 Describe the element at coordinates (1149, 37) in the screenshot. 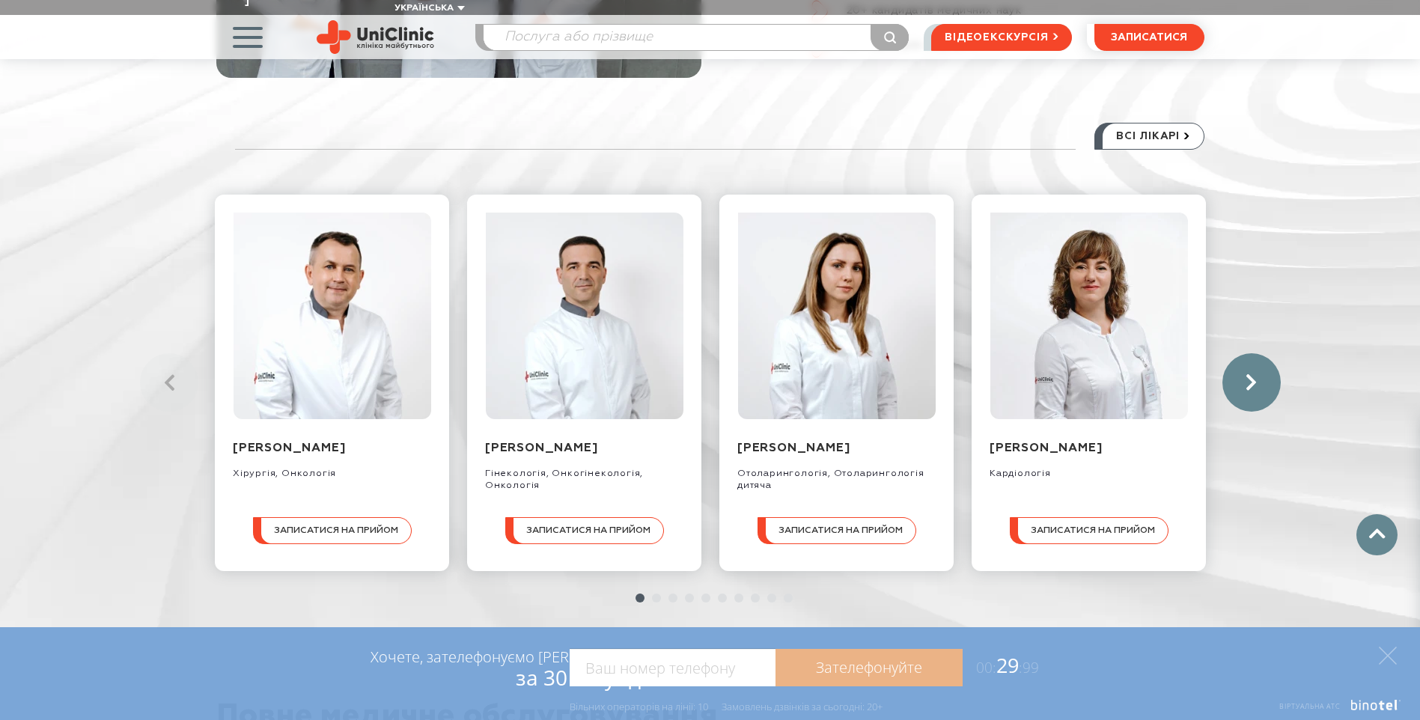

I see `span: записатися` at that location.